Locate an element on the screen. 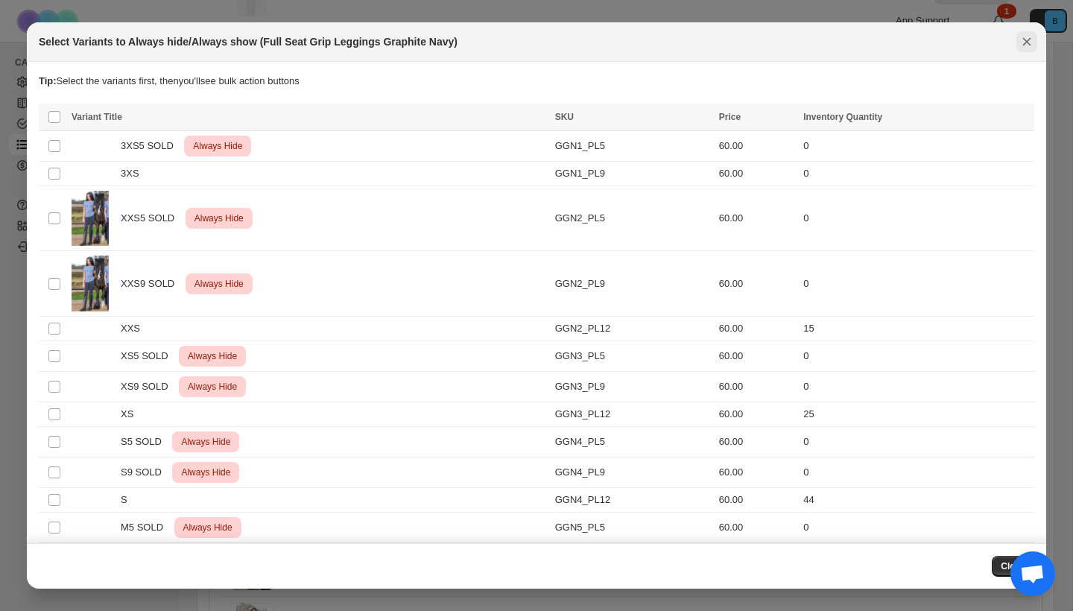 The height and width of the screenshot is (611, 1073). span: XS is located at coordinates (131, 414).